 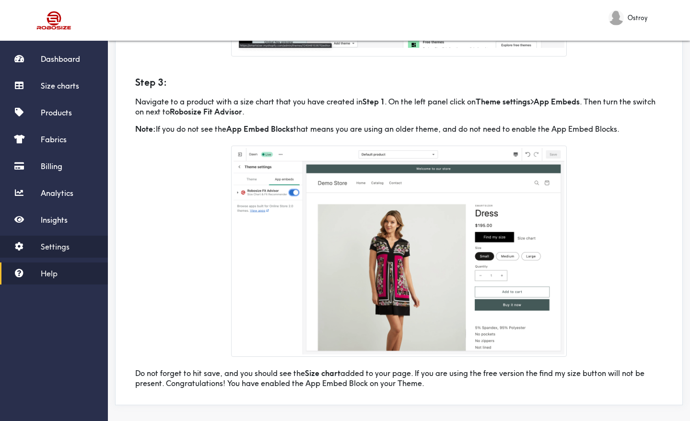 I want to click on span: Products, so click(x=56, y=113).